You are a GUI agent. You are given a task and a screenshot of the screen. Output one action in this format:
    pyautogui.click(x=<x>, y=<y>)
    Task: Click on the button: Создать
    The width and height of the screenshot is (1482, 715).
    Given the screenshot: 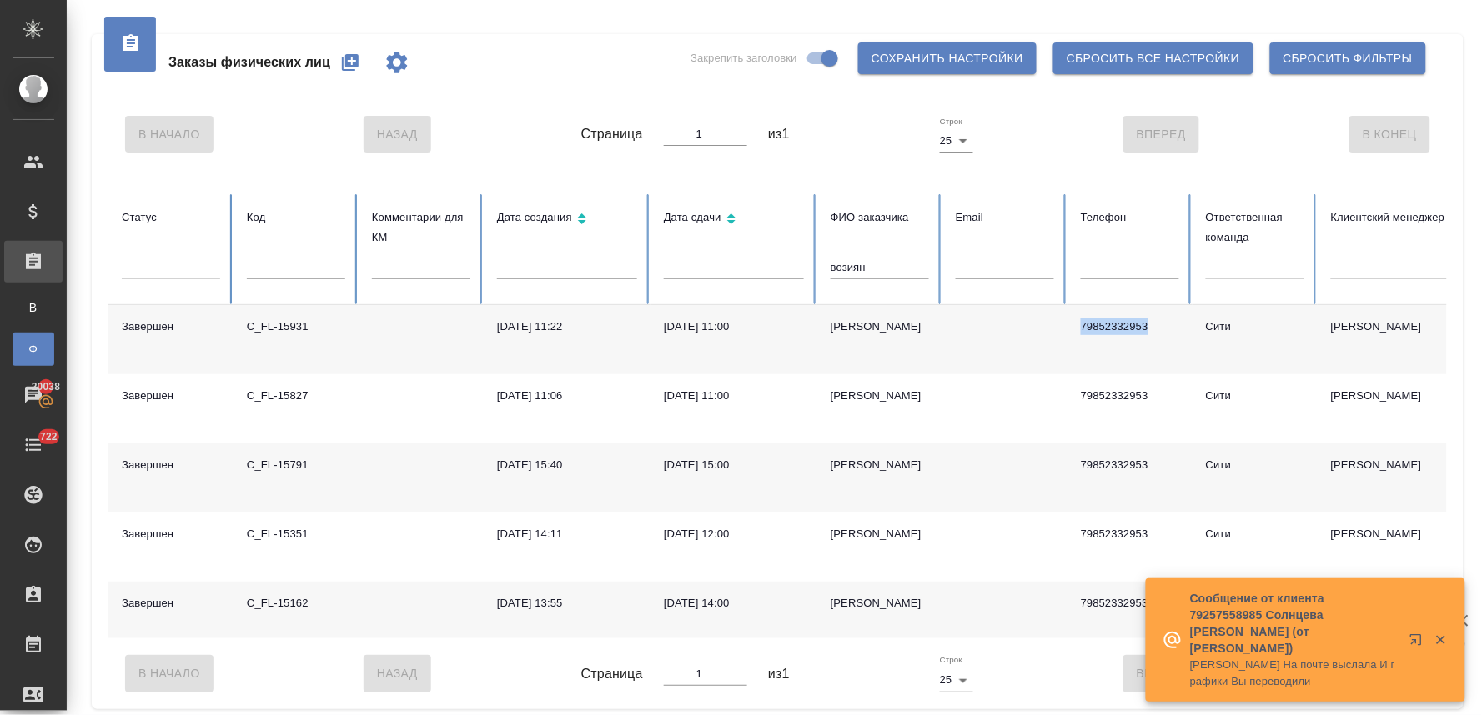 What is the action you would take?
    pyautogui.click(x=350, y=63)
    